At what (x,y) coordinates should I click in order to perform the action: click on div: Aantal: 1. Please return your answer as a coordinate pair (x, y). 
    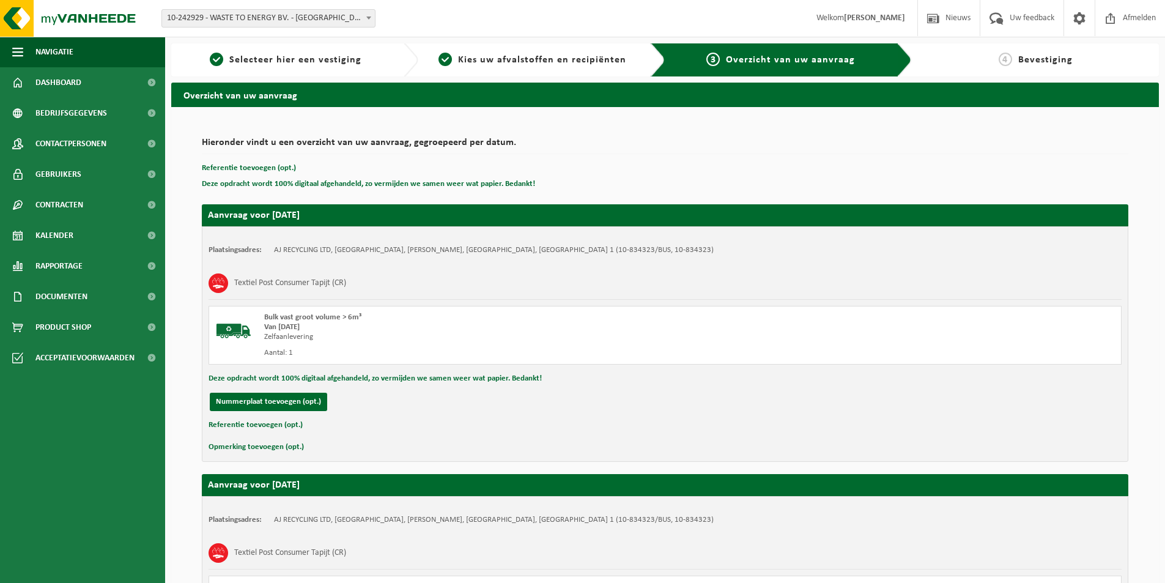
    Looking at the image, I should click on (489, 353).